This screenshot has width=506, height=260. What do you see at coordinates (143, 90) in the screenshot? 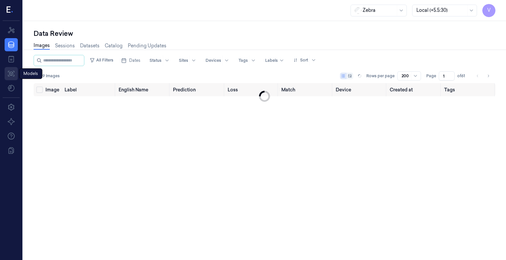
I see `th: English Name` at bounding box center [143, 90].